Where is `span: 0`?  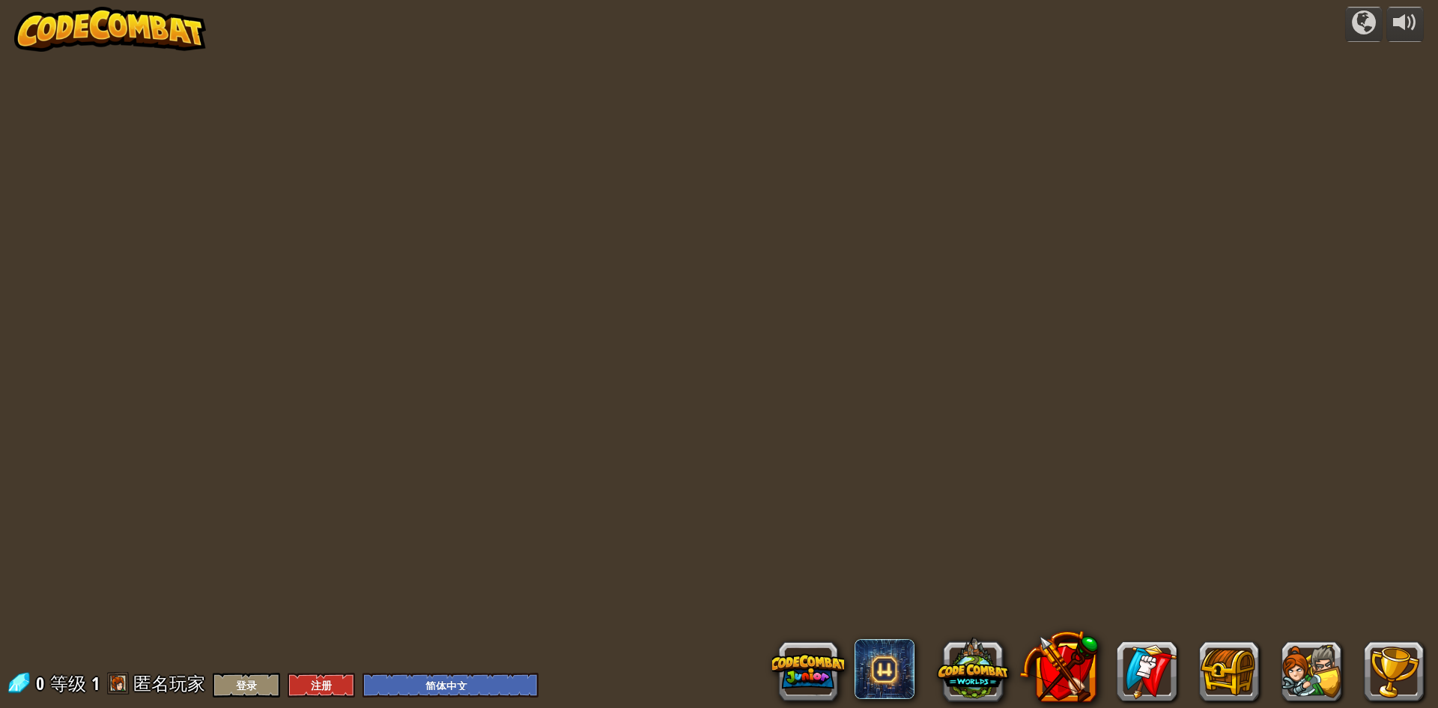
span: 0 is located at coordinates (42, 683).